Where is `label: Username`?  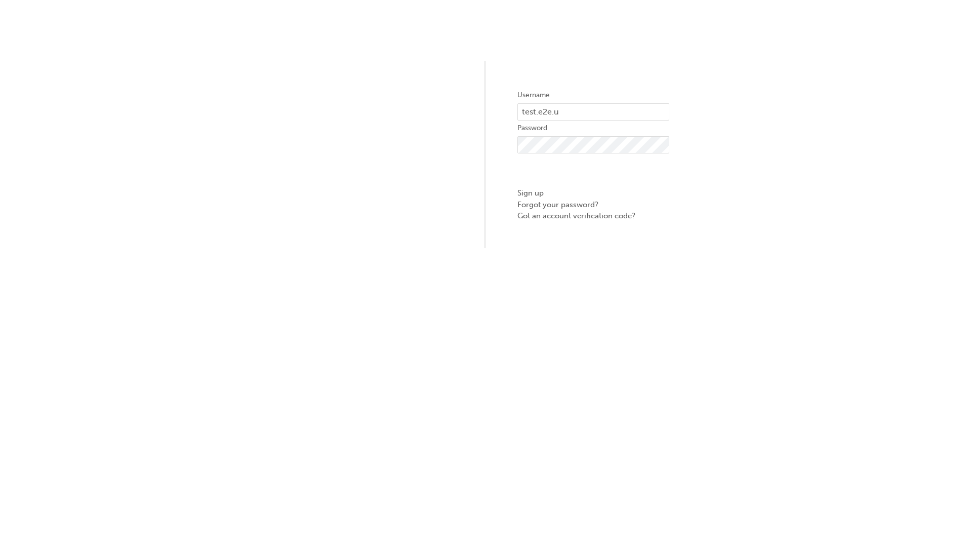 label: Username is located at coordinates (593, 95).